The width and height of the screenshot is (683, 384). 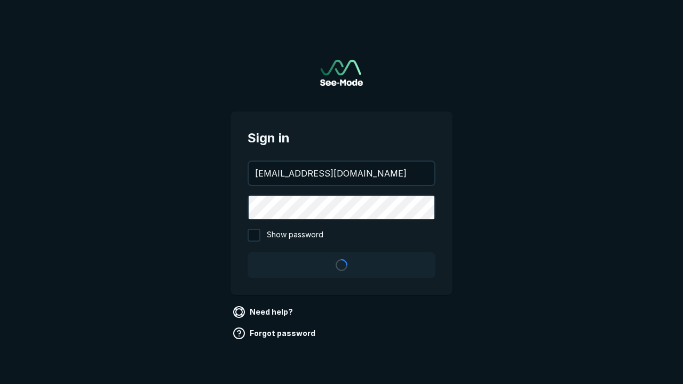 I want to click on span: Show password, so click(x=295, y=235).